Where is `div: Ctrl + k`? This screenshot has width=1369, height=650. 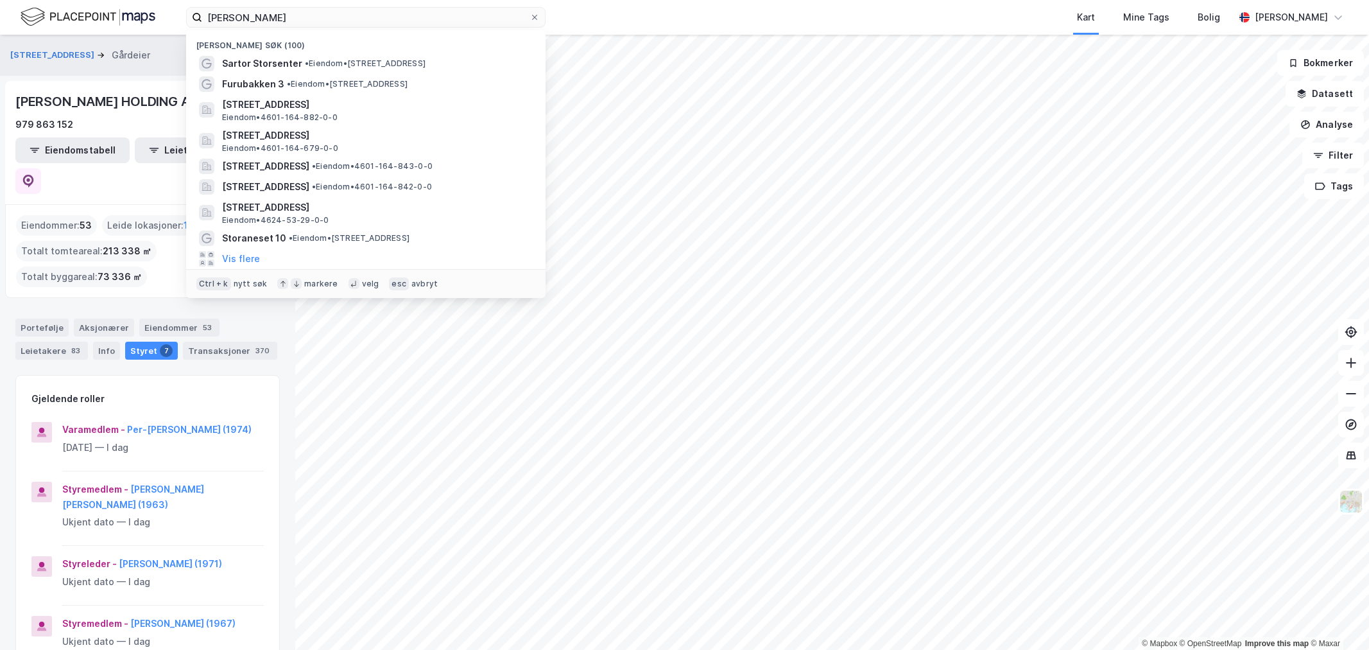 div: Ctrl + k is located at coordinates (214, 284).